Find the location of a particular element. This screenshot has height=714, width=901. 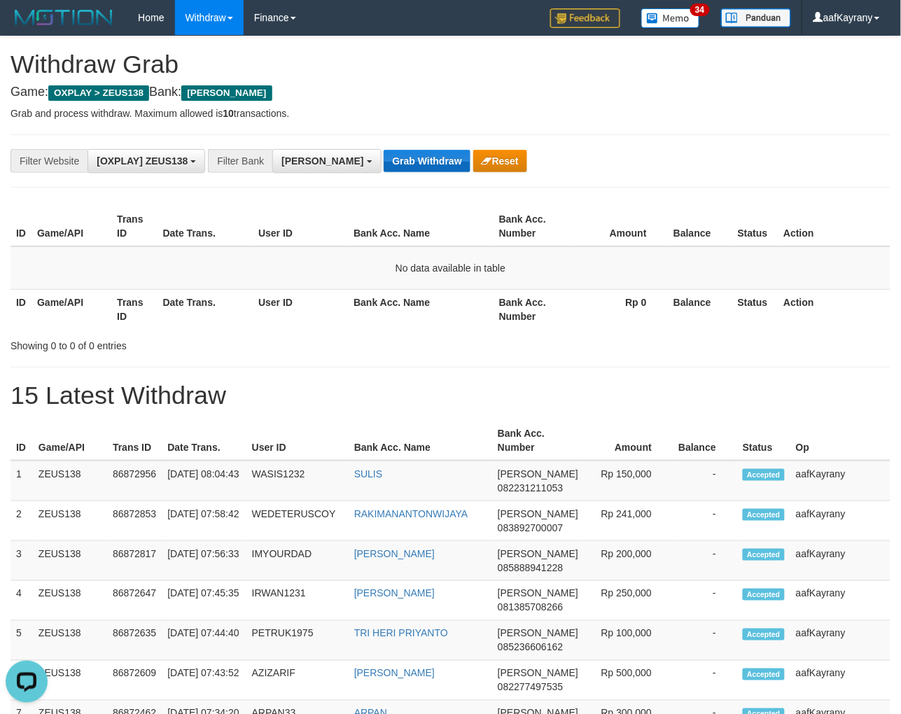

td: Rp 200,000 is located at coordinates (628, 561).